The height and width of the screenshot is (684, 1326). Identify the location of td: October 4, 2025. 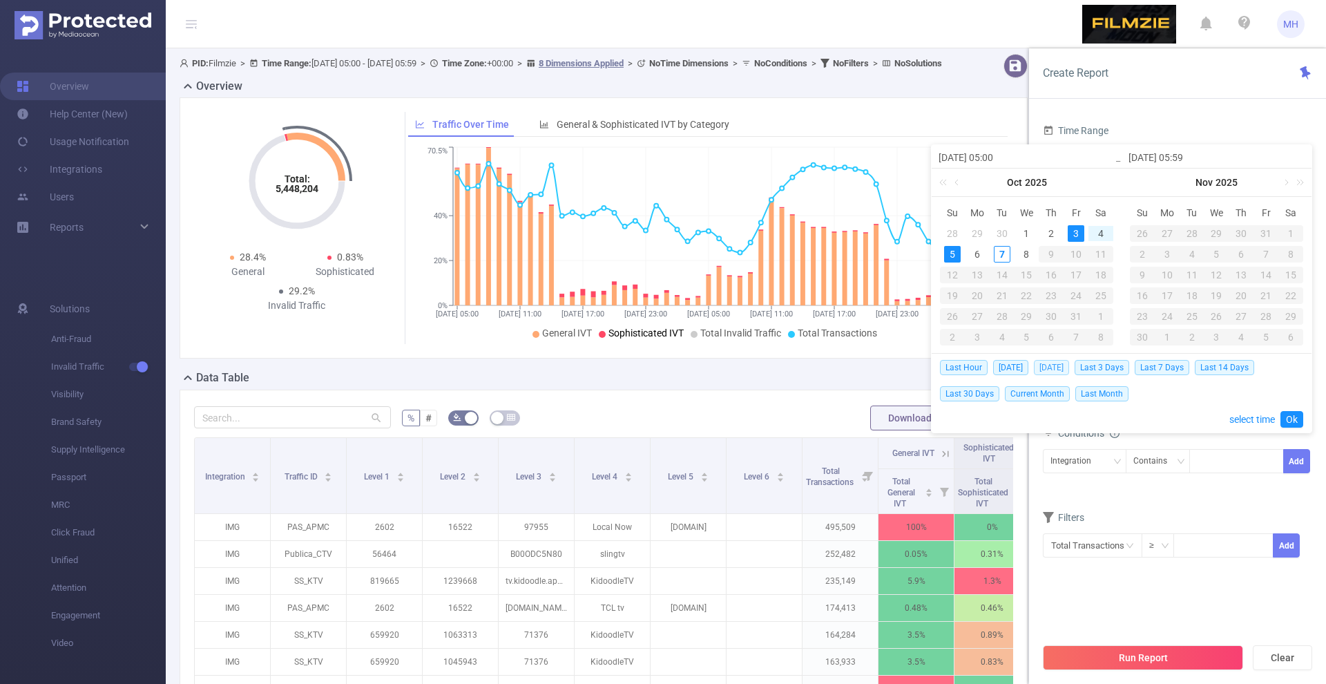
(1101, 234).